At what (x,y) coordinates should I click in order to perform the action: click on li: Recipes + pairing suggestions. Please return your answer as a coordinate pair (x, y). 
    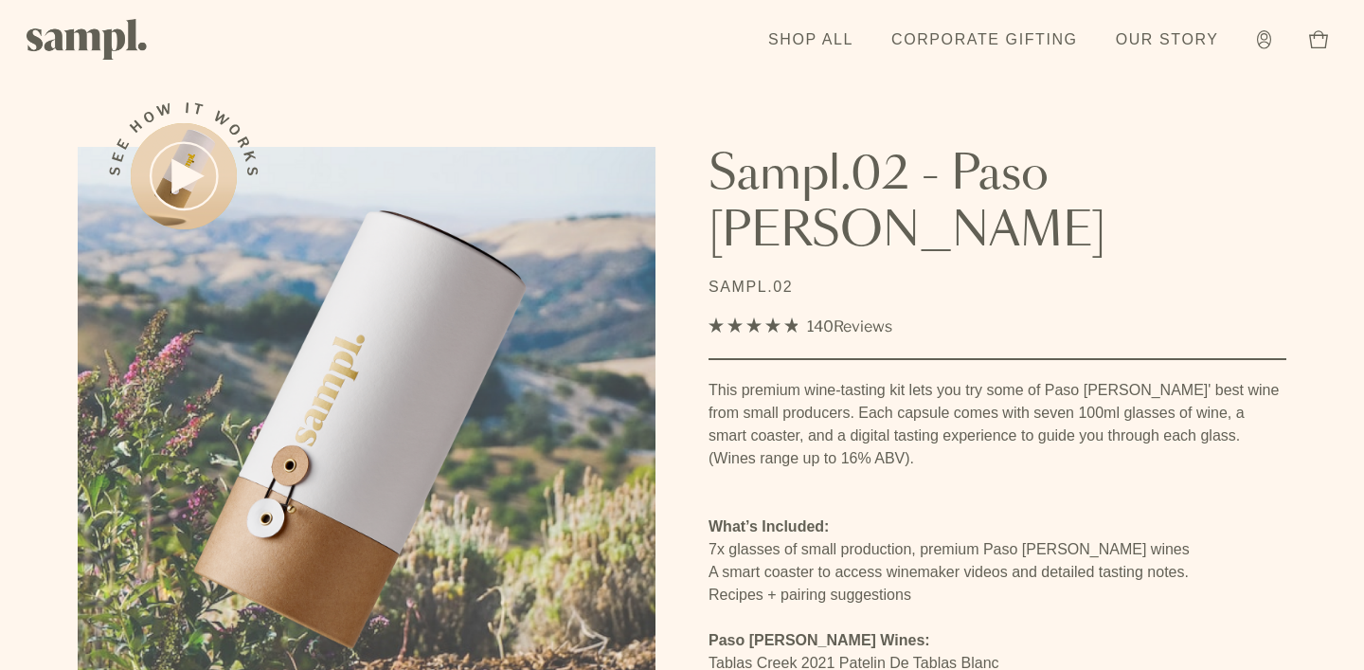
    Looking at the image, I should click on (998, 595).